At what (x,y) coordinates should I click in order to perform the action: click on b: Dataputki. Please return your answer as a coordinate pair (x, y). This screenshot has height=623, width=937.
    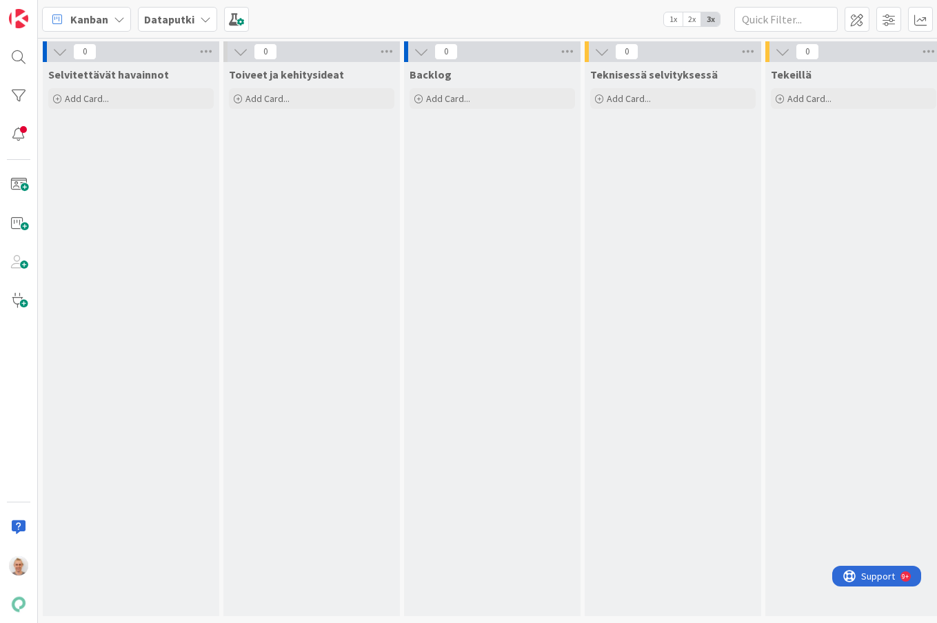
    Looking at the image, I should click on (169, 19).